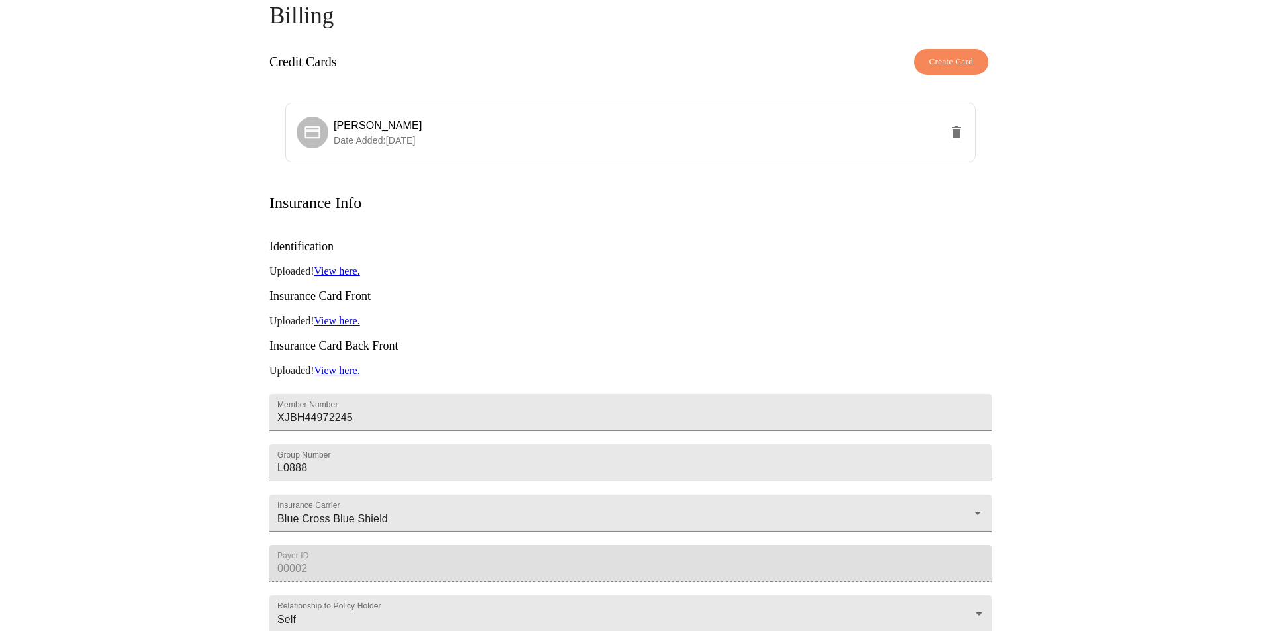 This screenshot has width=1261, height=631. Describe the element at coordinates (957, 132) in the screenshot. I see `button: delete` at that location.